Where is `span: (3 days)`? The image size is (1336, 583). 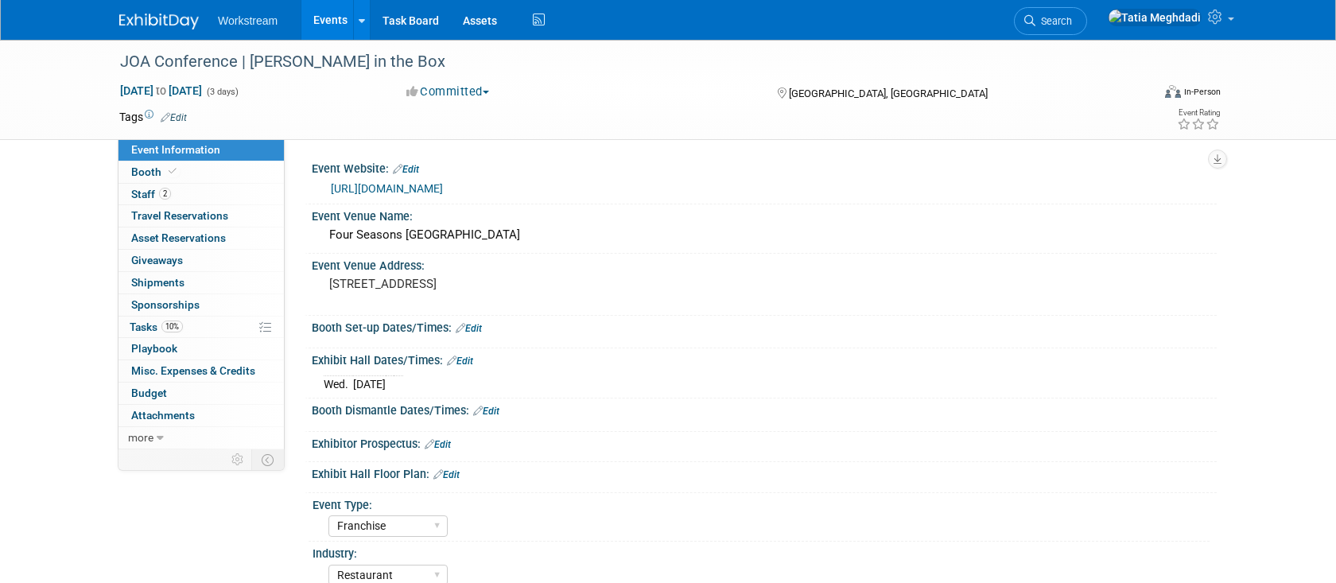
span: (3 days) is located at coordinates (222, 91).